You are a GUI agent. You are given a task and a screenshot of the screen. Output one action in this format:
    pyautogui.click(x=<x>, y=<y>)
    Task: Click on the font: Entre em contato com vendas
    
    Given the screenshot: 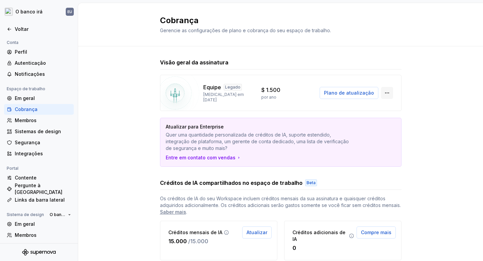 What is the action you would take?
    pyautogui.click(x=200, y=157)
    